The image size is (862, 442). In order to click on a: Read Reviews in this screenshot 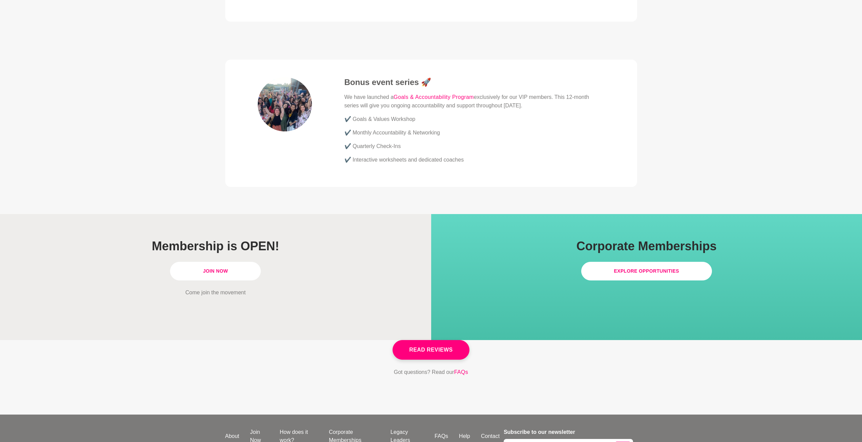, I will do `click(431, 350)`.